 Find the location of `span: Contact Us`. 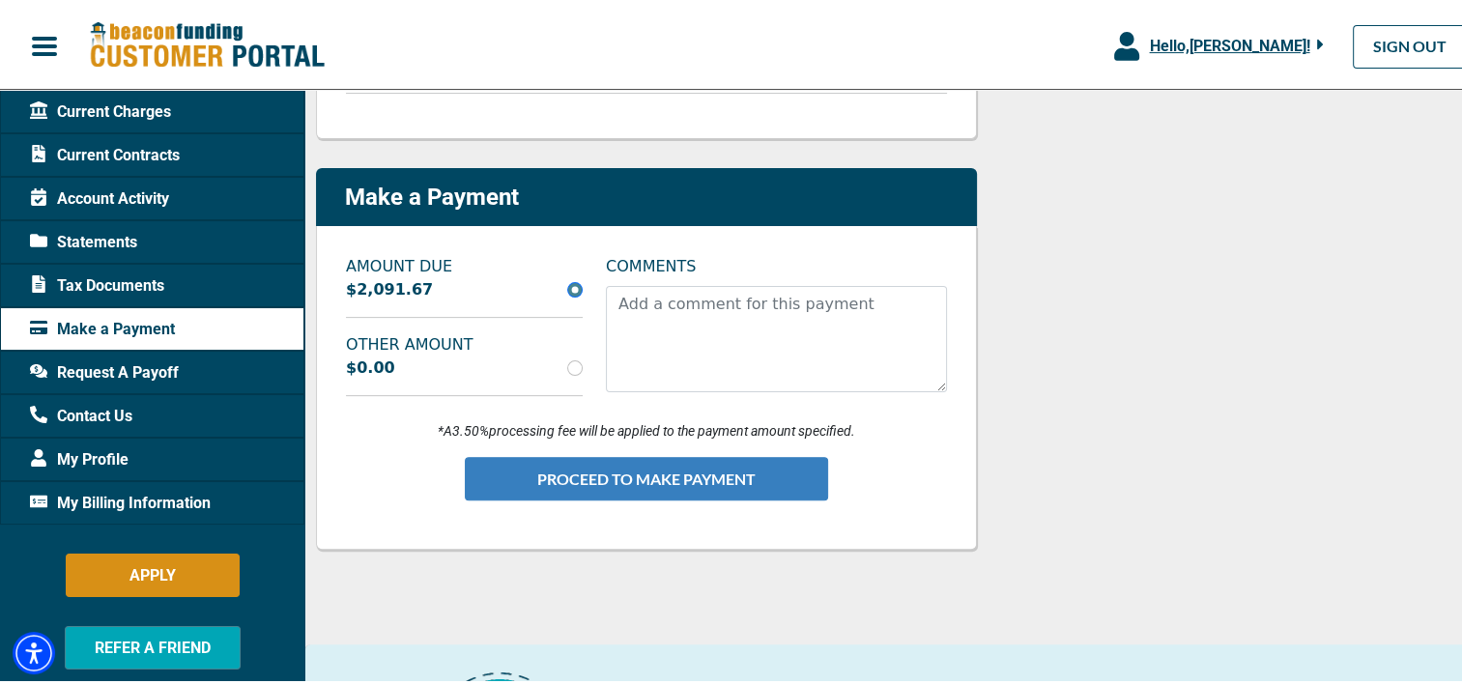

span: Contact Us is located at coordinates (81, 414).